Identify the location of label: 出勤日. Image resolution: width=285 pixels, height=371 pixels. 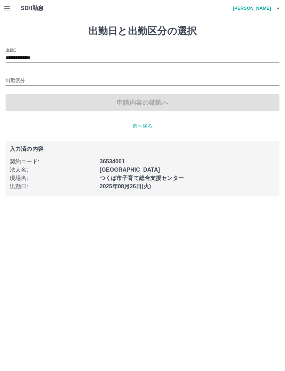
(11, 50).